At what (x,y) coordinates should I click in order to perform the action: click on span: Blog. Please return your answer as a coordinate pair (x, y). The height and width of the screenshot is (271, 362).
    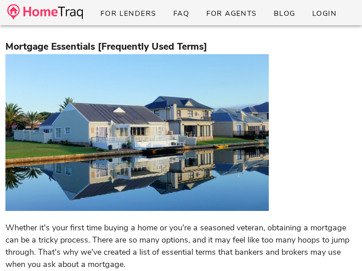
    Looking at the image, I should click on (284, 14).